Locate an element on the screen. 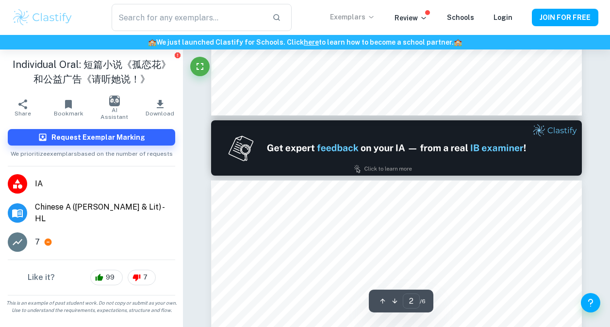 The height and width of the screenshot is (327, 610). span: Download is located at coordinates (160, 114).